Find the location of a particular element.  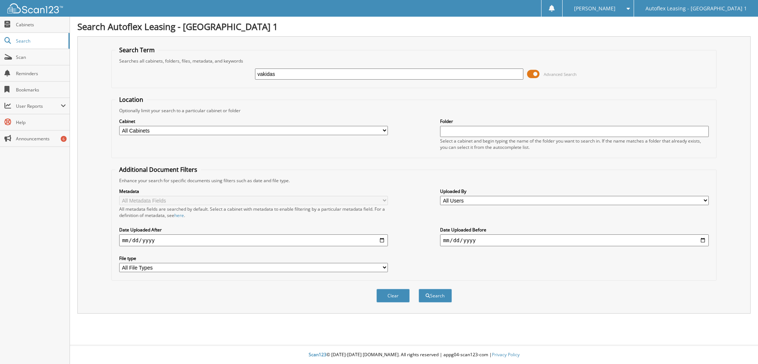

span: User Reports is located at coordinates (38, 106).